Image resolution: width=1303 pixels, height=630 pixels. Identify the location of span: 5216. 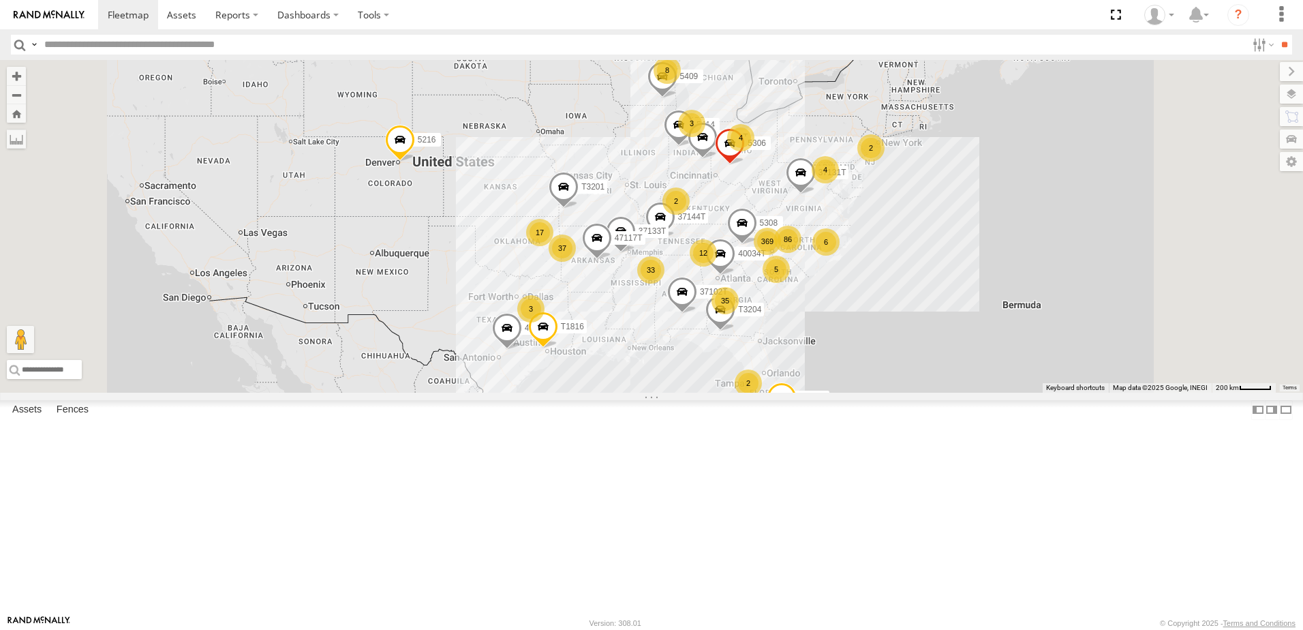
(427, 140).